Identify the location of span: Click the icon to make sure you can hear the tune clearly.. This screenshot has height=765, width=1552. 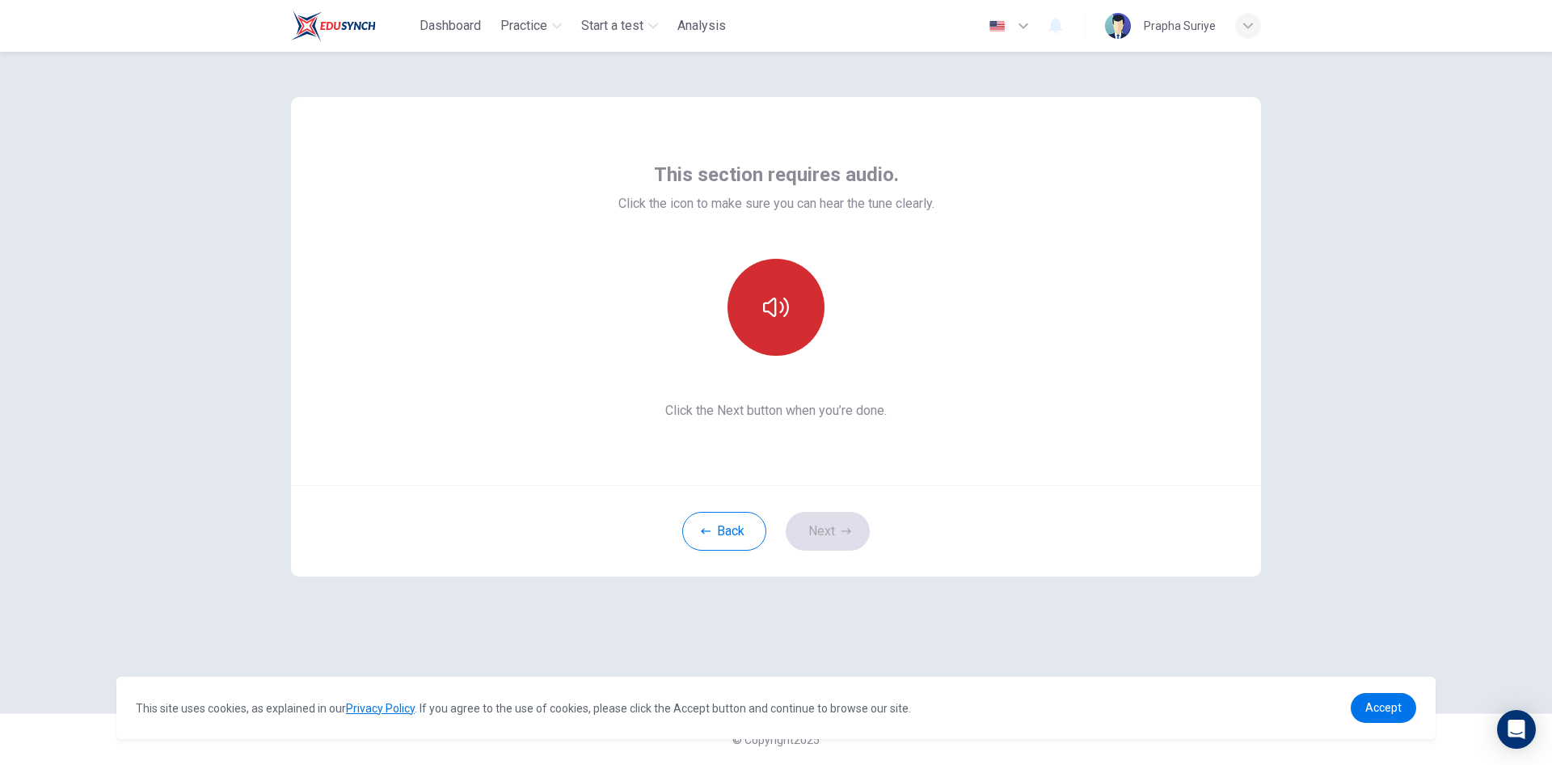
(776, 204).